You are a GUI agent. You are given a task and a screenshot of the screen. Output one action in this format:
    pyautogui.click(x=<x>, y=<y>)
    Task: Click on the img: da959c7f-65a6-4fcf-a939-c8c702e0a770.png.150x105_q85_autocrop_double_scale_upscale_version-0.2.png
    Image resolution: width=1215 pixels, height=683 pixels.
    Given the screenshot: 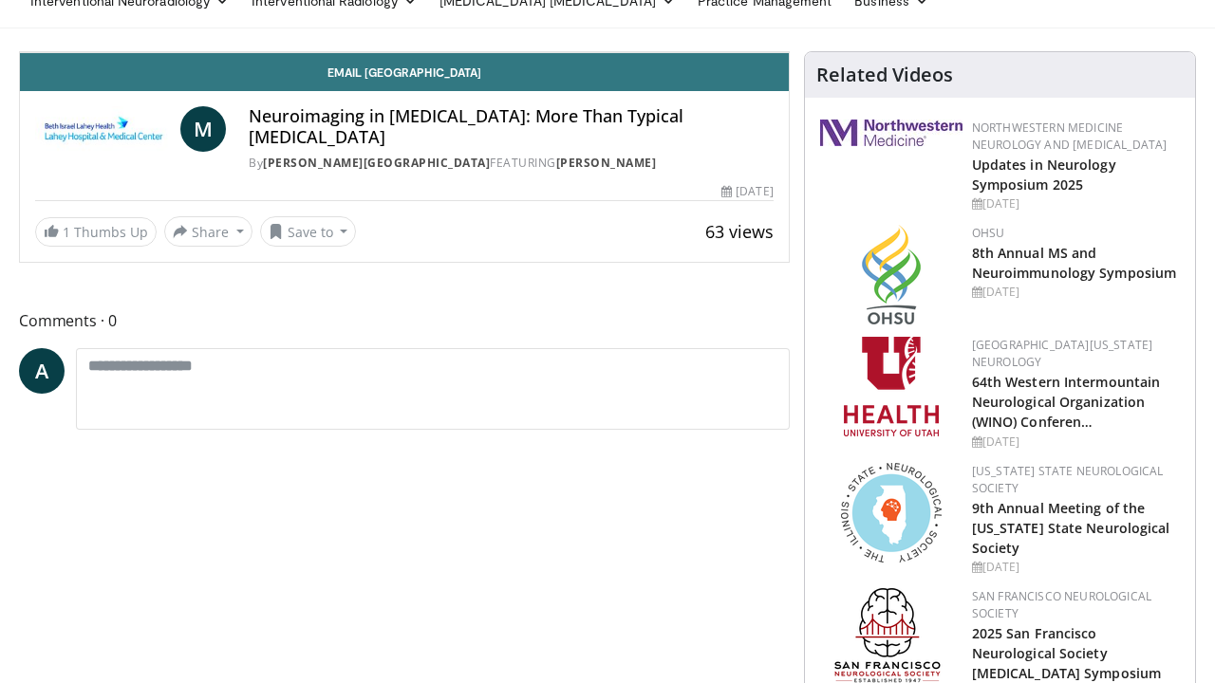 What is the action you would take?
    pyautogui.click(x=891, y=274)
    